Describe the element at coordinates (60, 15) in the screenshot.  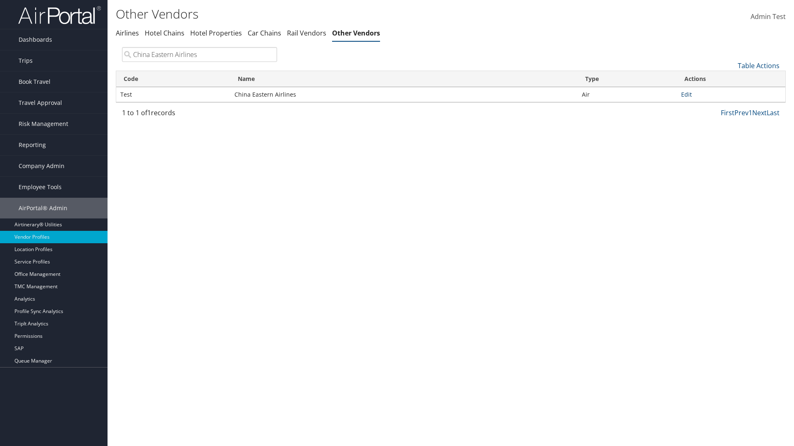
I see `img: airportal-logo.png` at that location.